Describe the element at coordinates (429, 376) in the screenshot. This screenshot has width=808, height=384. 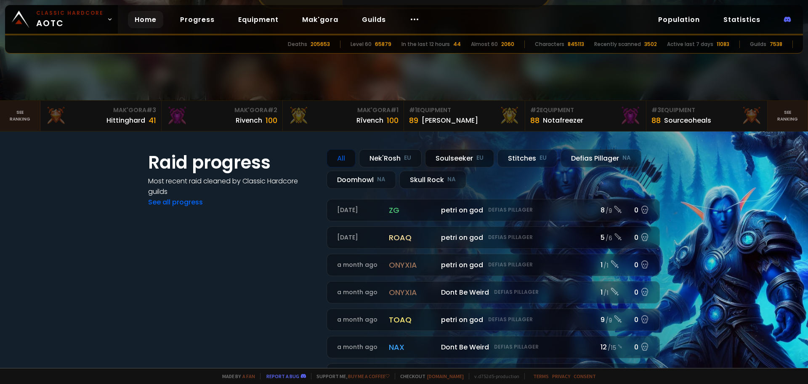
I see `span: Checkout` at that location.